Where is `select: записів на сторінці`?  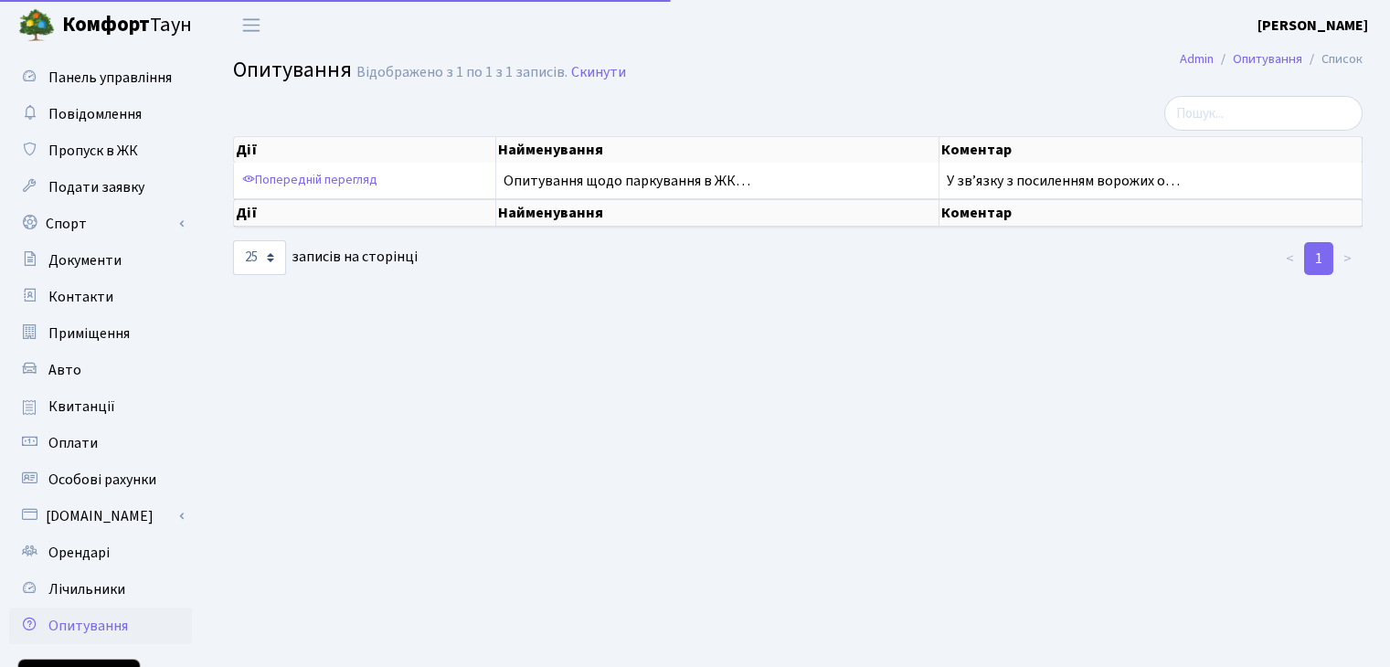
select: записів на сторінці is located at coordinates (260, 258).